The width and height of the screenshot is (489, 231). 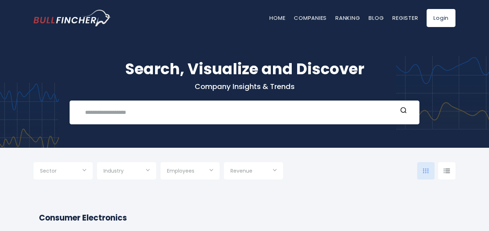 What do you see at coordinates (113, 171) in the screenshot?
I see `span: Industry` at bounding box center [113, 171].